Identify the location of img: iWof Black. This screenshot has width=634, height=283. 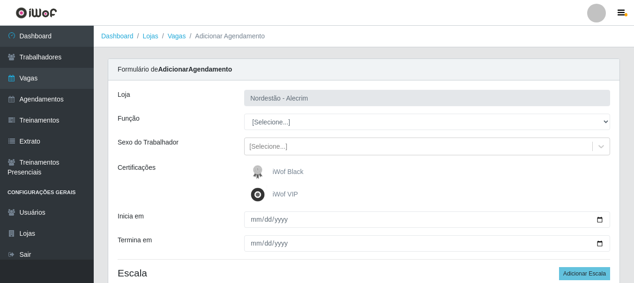
(260, 172).